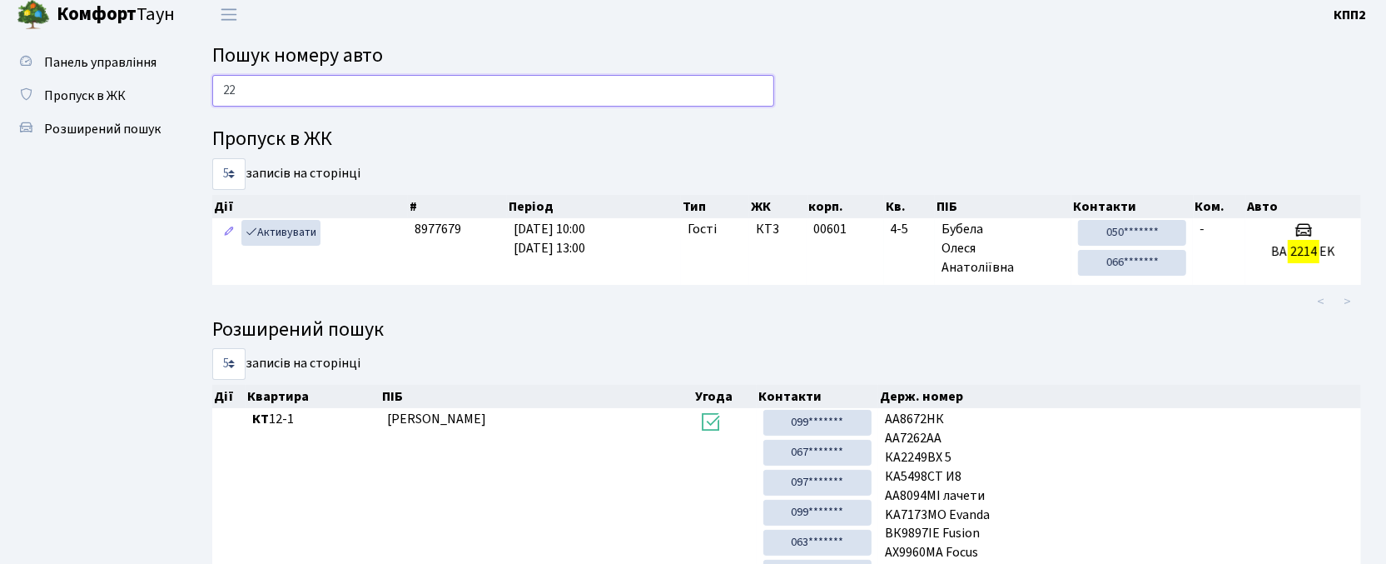 Image resolution: width=1386 pixels, height=564 pixels. I want to click on th: Держ. номер, so click(1120, 396).